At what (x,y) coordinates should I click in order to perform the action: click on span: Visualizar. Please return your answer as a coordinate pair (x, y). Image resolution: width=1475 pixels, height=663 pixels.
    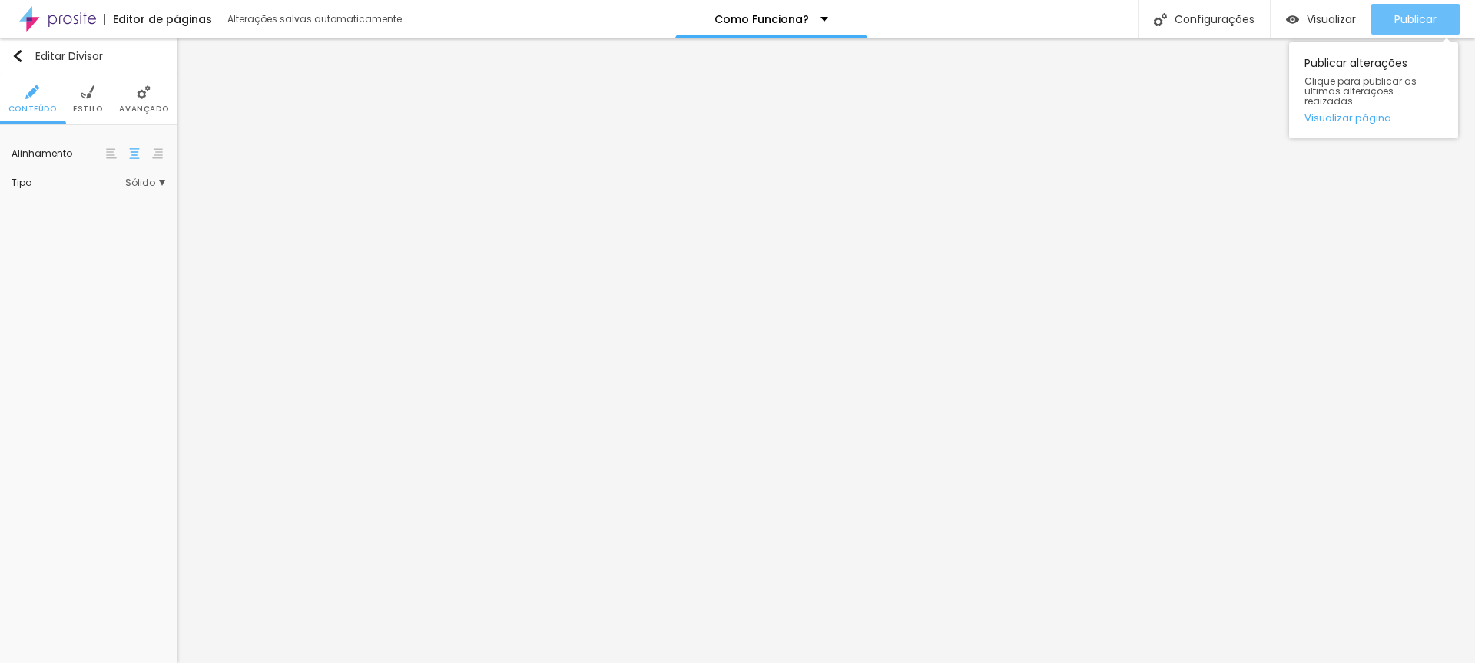
    Looking at the image, I should click on (1331, 19).